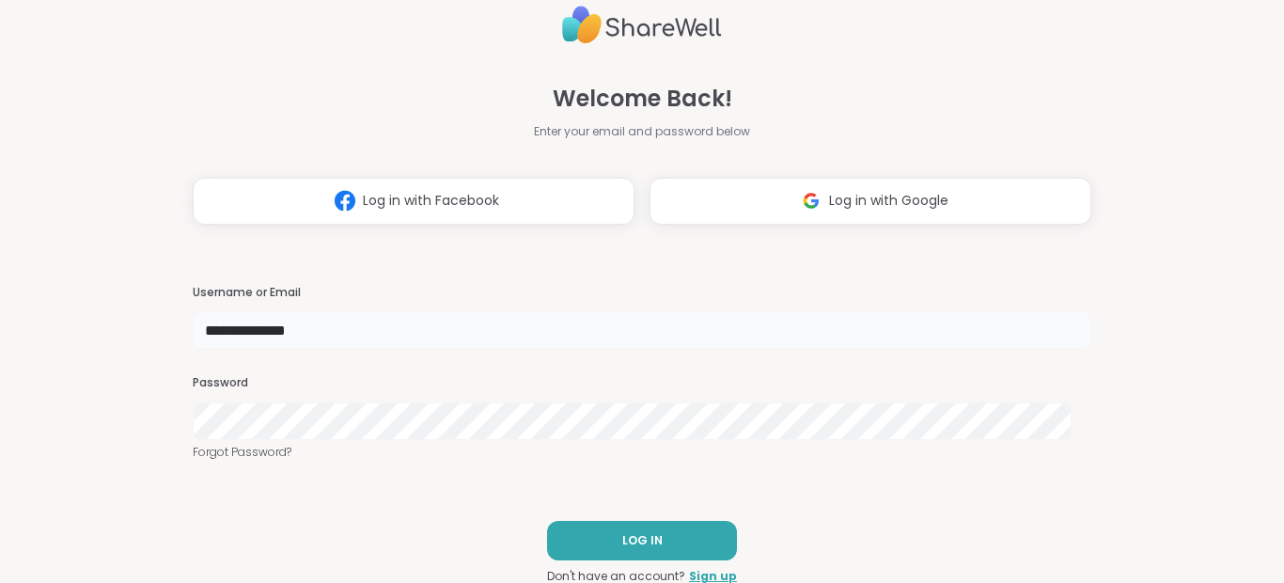 The image size is (1284, 583). I want to click on button: Log in with Facebook, so click(414, 201).